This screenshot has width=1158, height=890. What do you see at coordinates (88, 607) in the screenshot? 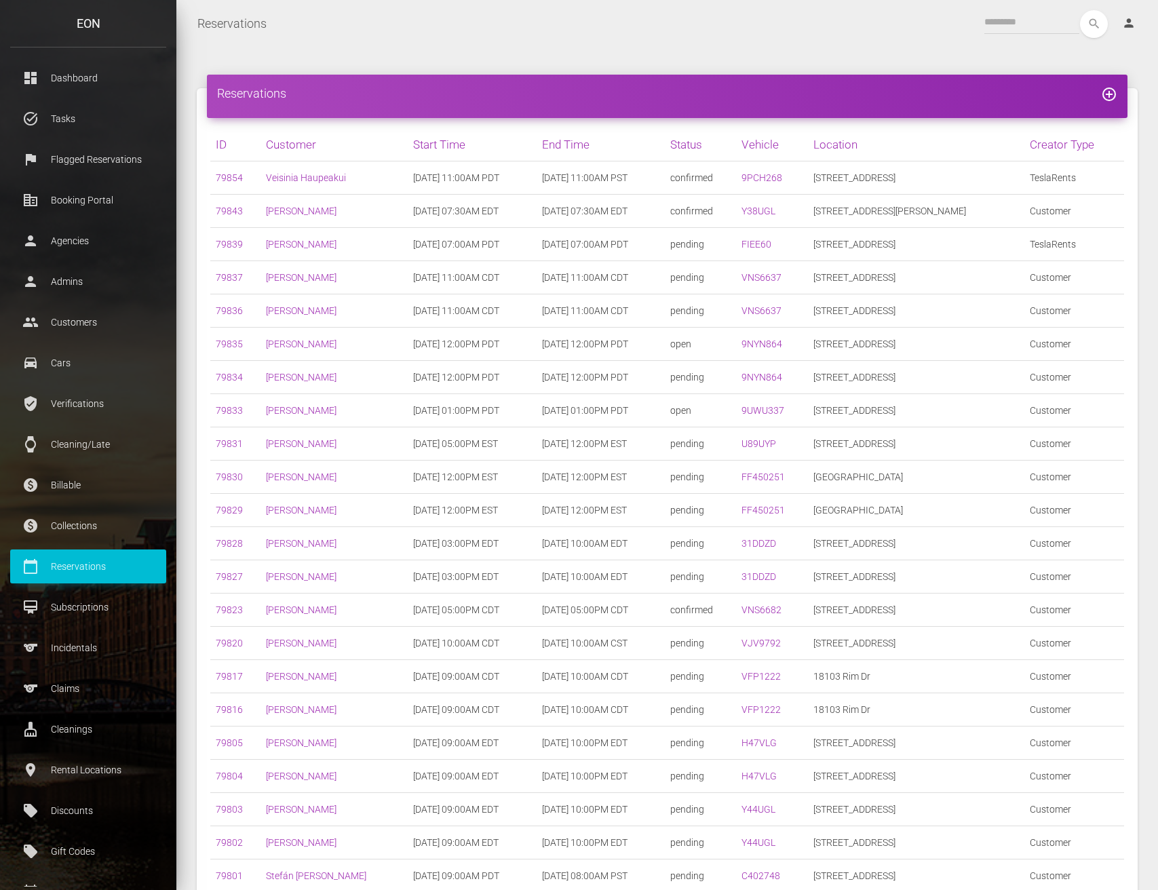
I see `a: card_membership Subscriptions` at bounding box center [88, 607].